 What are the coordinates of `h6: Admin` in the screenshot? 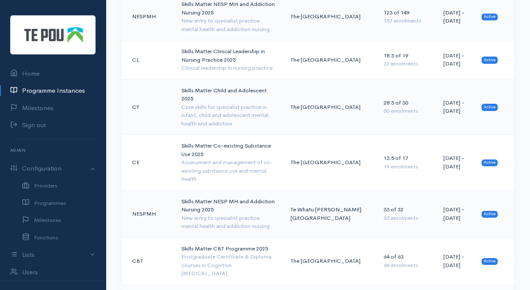 It's located at (53, 150).